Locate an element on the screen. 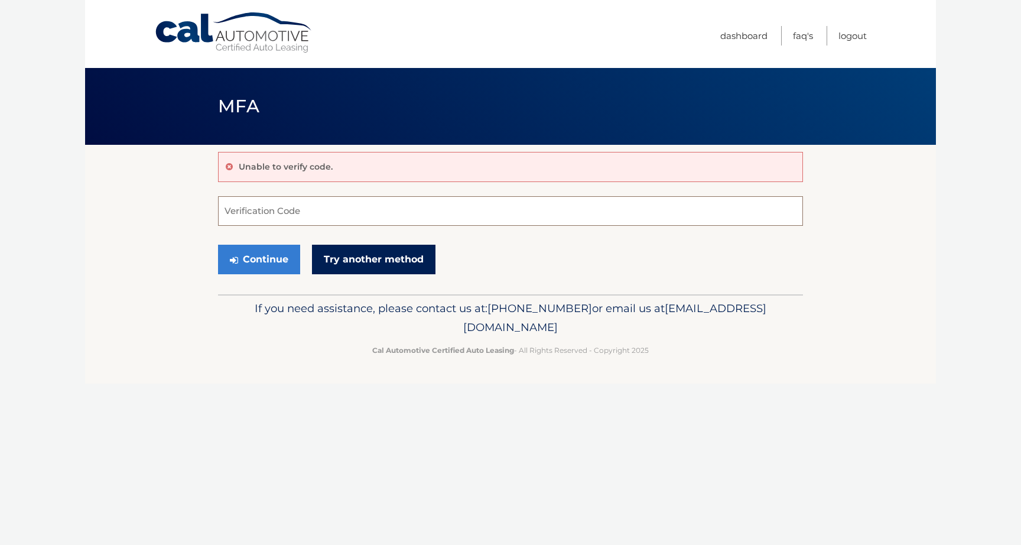 Image resolution: width=1021 pixels, height=545 pixels. a: Logout is located at coordinates (853, 35).